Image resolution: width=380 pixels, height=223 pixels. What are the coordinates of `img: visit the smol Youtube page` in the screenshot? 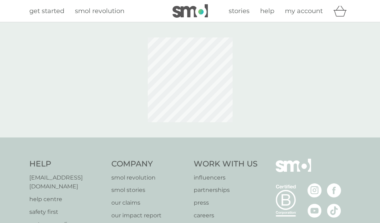 It's located at (315, 211).